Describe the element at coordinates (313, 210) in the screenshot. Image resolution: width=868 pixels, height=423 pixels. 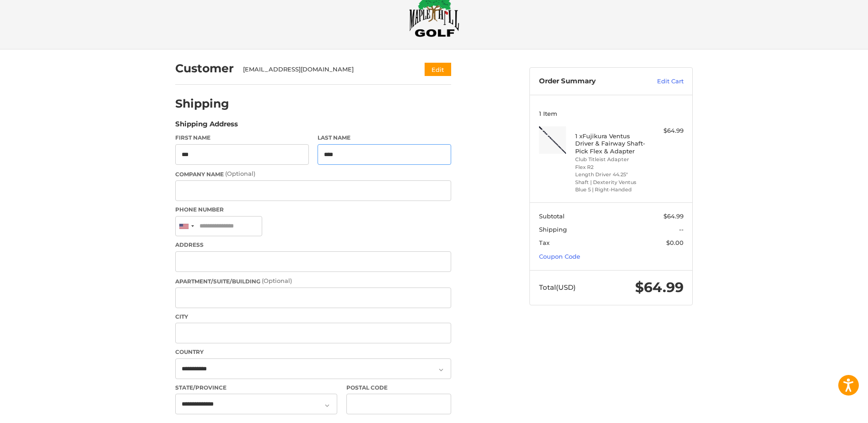
I see `label: Phone Number` at that location.